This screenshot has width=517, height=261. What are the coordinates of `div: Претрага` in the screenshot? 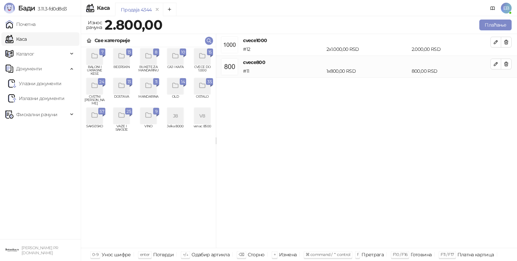 It's located at (373, 255).